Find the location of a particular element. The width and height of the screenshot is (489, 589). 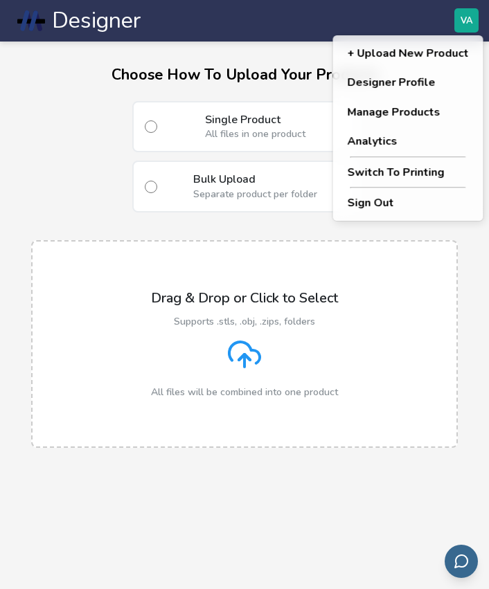

button: VA is located at coordinates (466, 20).